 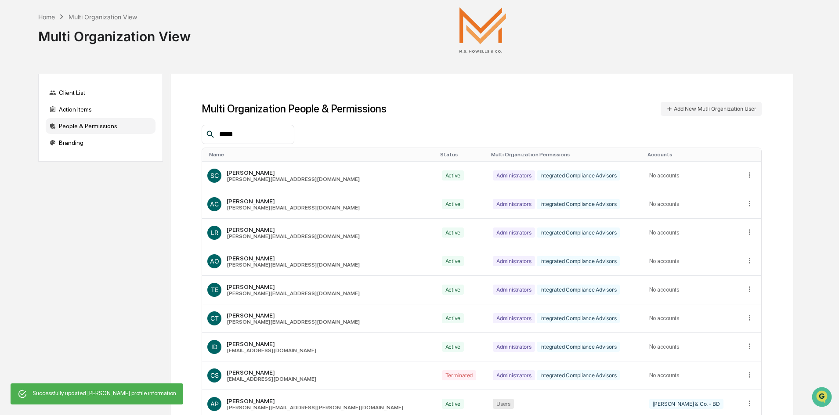 What do you see at coordinates (97, 152) in the screenshot?
I see `span: Pylon` at bounding box center [97, 152].